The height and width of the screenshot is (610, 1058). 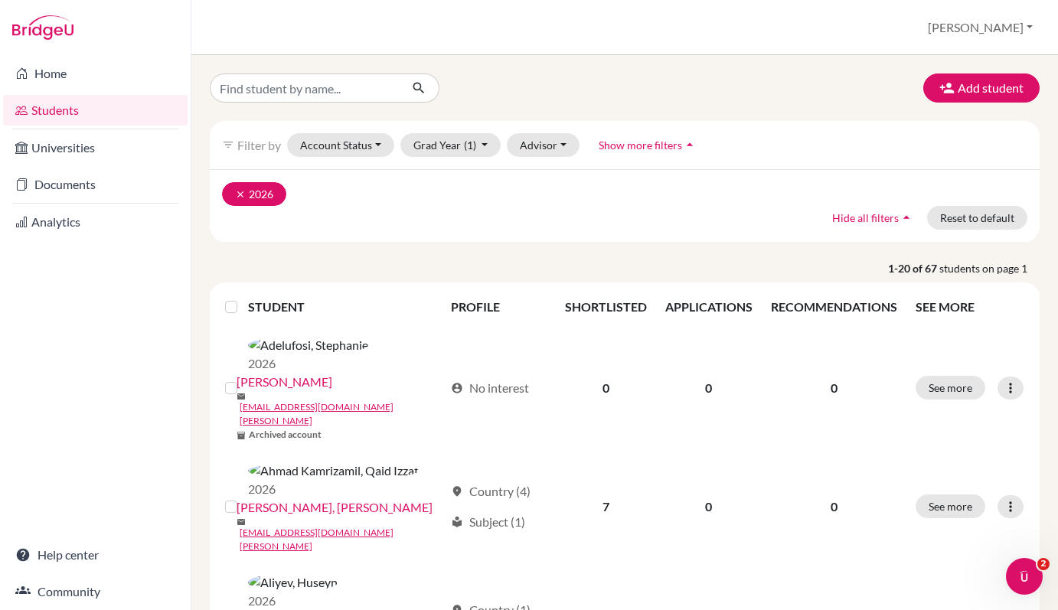 I want to click on span: local_library, so click(x=457, y=522).